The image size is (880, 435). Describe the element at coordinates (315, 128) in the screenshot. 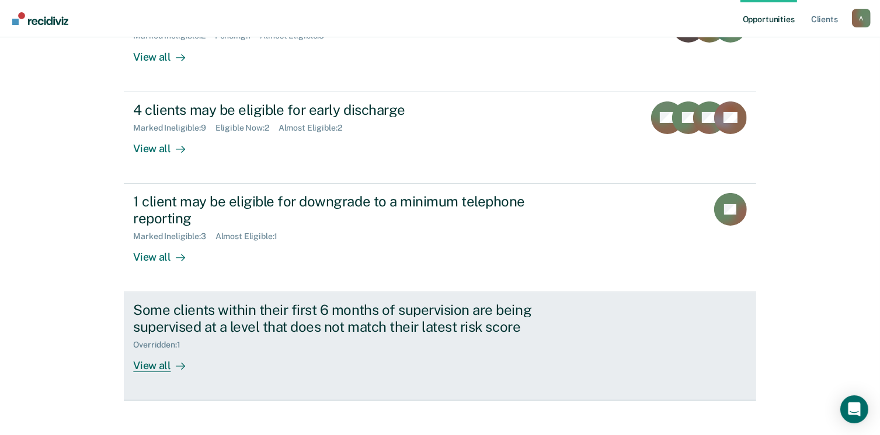

I see `div: Almost Eligible : 2` at that location.